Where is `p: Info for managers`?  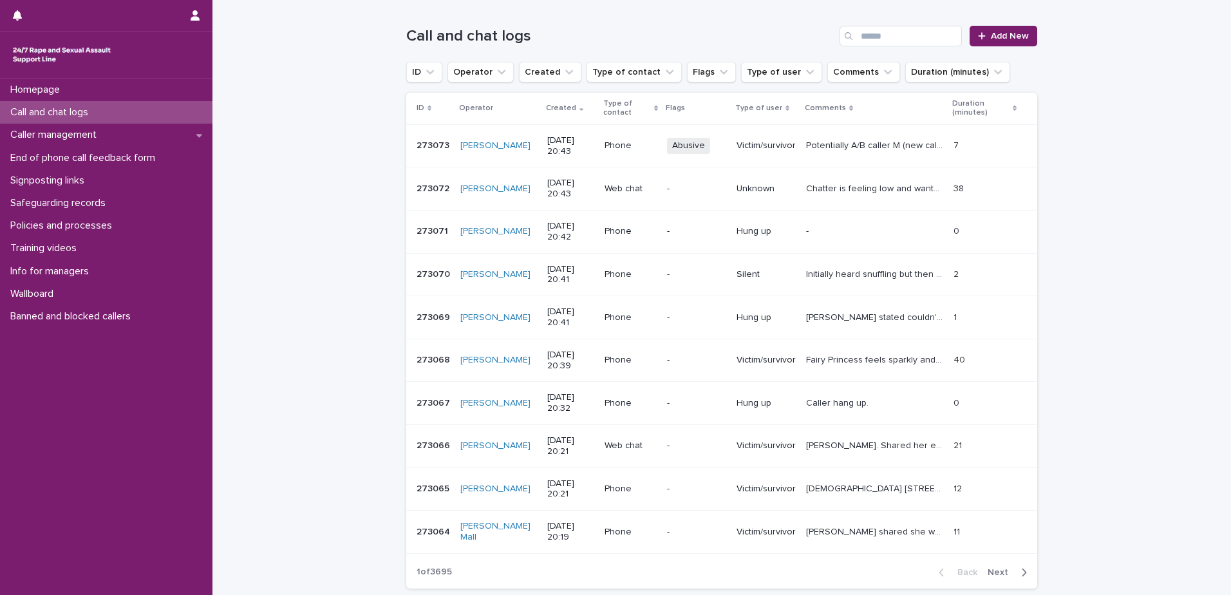 p: Info for managers is located at coordinates (52, 271).